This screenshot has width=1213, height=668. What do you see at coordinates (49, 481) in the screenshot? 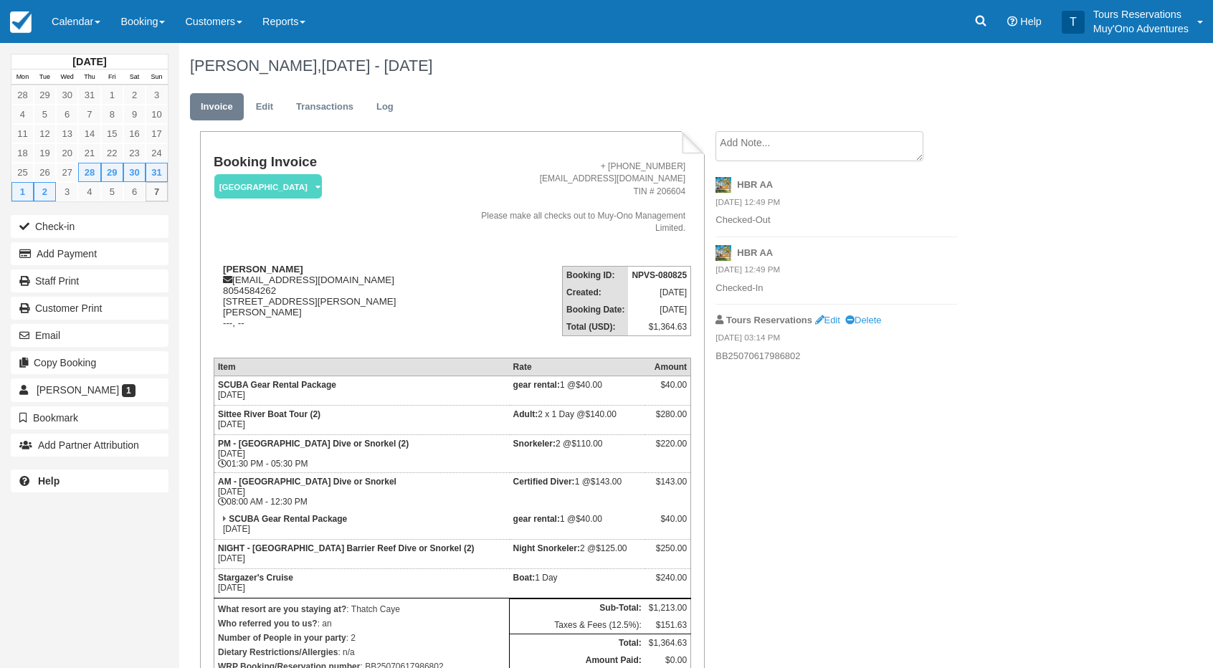
I see `b: Help` at bounding box center [49, 481].